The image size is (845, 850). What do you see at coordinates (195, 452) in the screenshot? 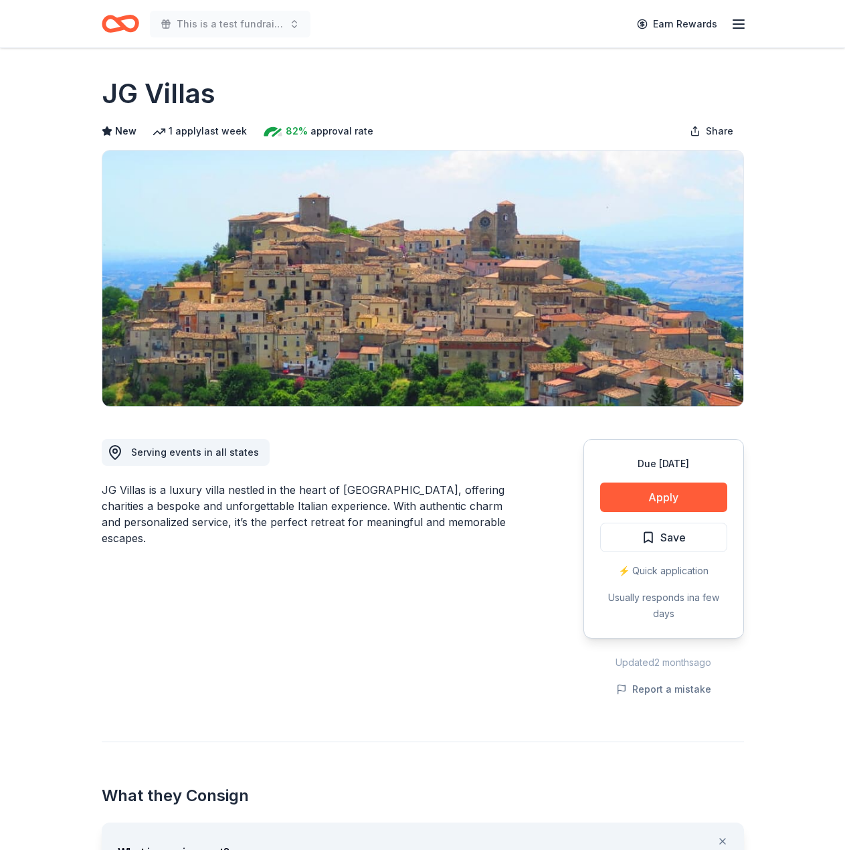
I see `span: Serving events in all states` at bounding box center [195, 452].